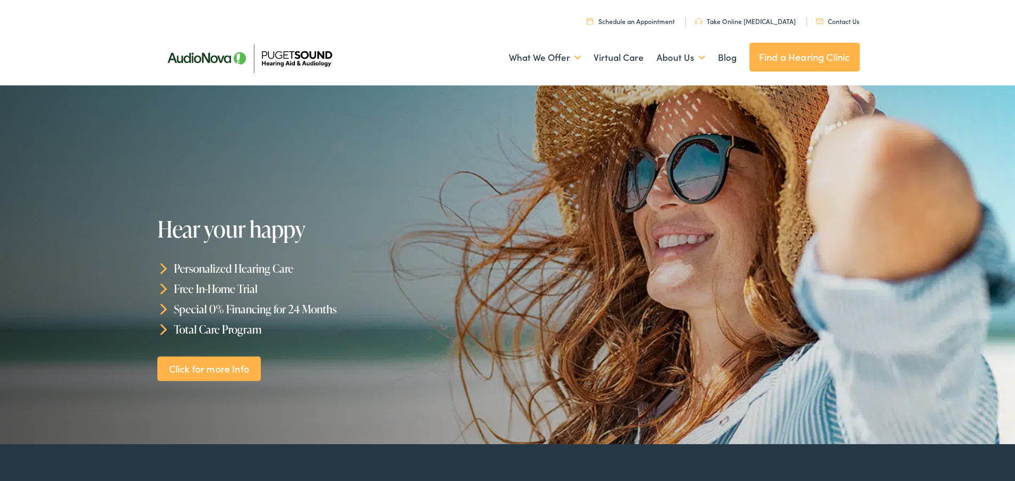 The height and width of the screenshot is (481, 1015). What do you see at coordinates (727, 58) in the screenshot?
I see `a: Blog` at bounding box center [727, 58].